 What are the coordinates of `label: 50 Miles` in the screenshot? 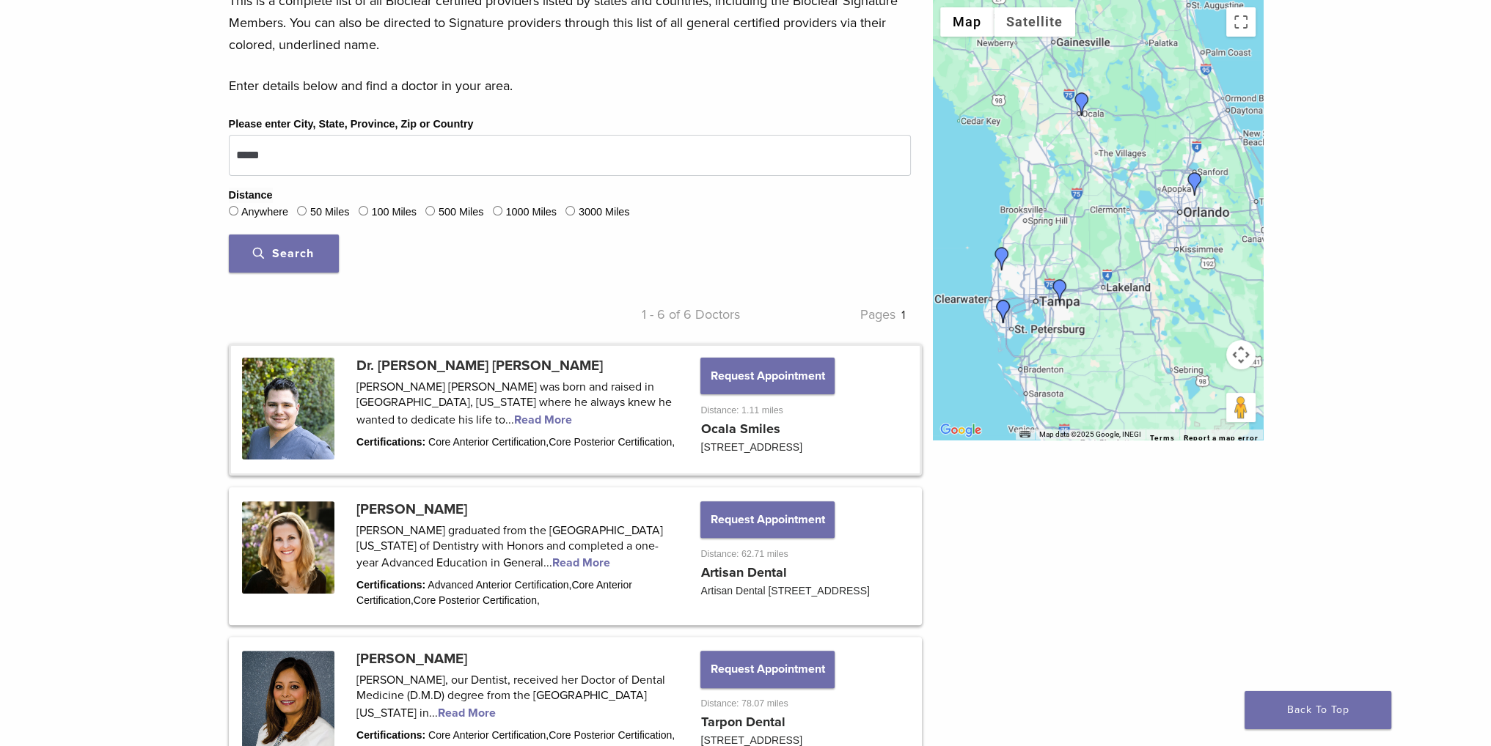 It's located at (330, 213).